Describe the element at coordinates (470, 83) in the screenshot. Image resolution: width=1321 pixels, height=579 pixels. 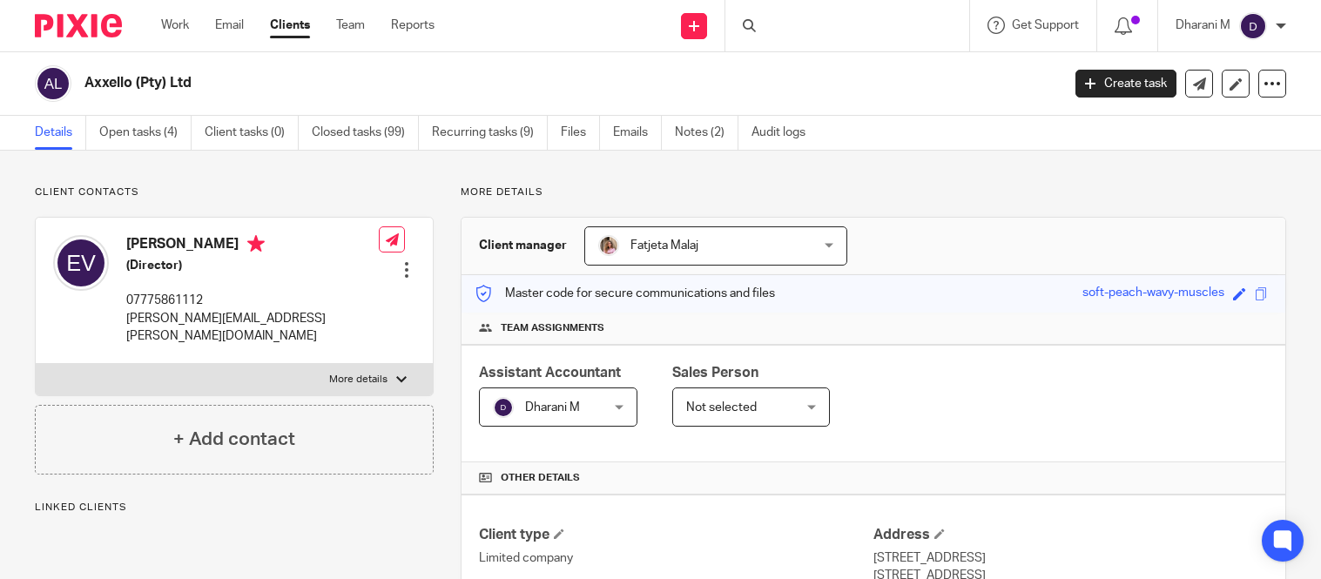
I see `h2: Axxello (Pty) Ltd` at that location.